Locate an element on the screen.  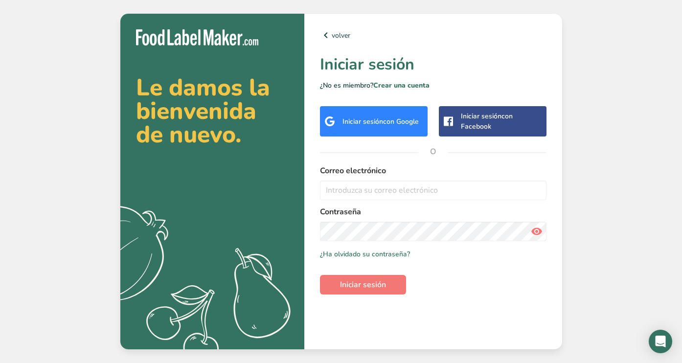
input: Introduzca su correo electrónico is located at coordinates (433, 190).